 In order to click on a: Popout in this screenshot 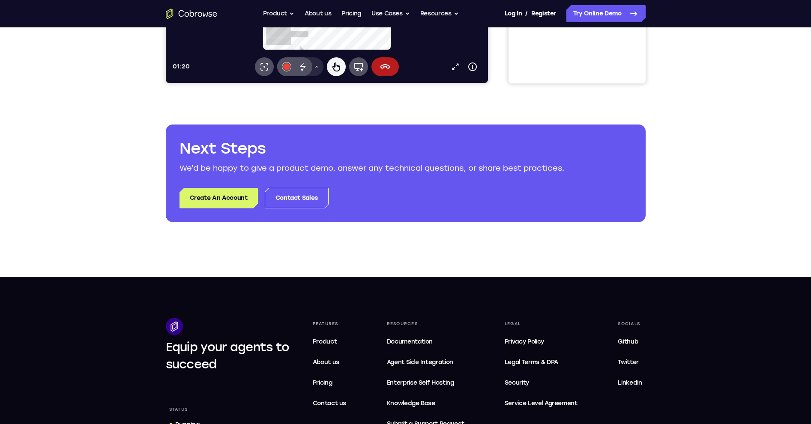, I will do `click(290, 271)`.